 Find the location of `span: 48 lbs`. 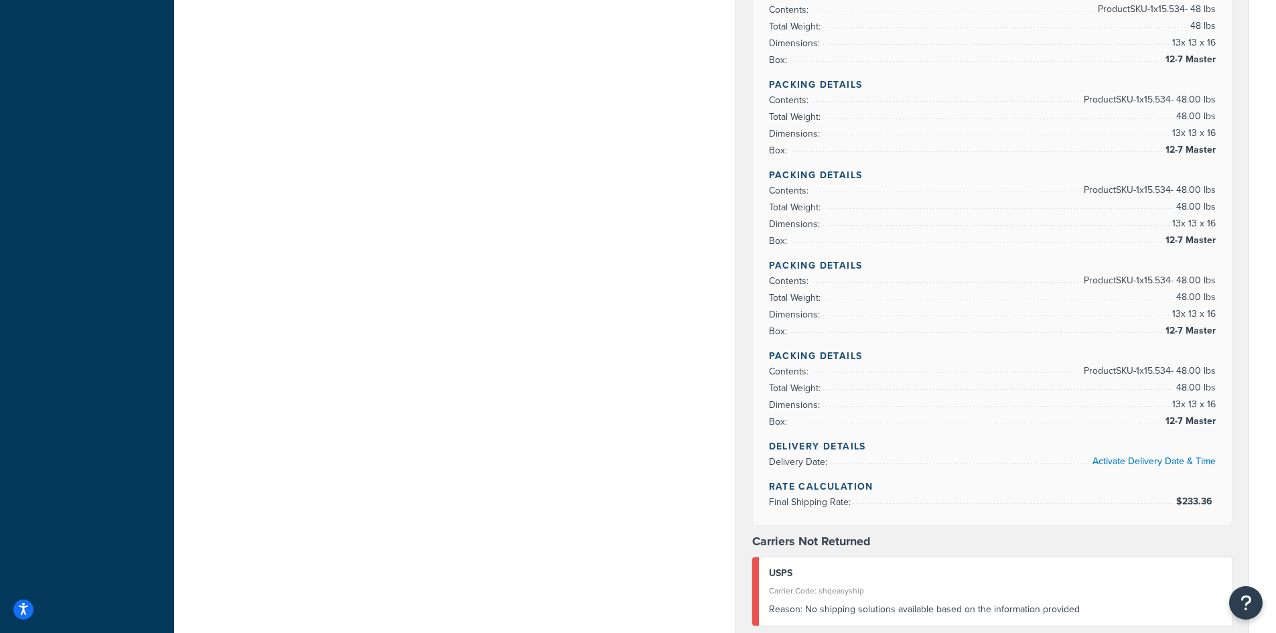

span: 48 lbs is located at coordinates (1201, 26).